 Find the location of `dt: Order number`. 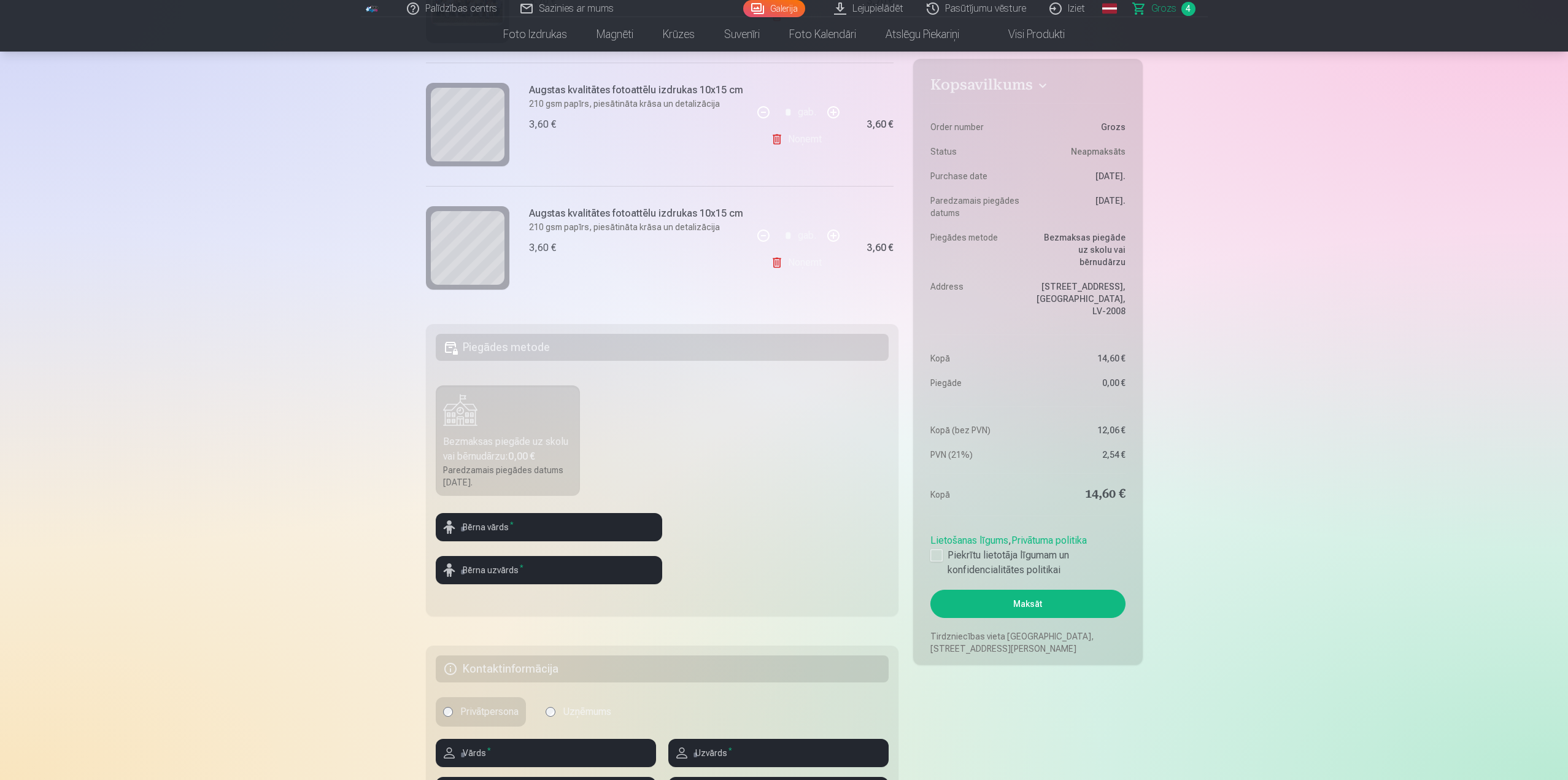

dt: Order number is located at coordinates (976, 127).